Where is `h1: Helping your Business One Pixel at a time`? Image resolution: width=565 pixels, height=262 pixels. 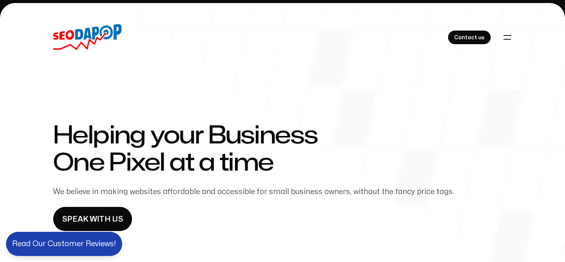 h1: Helping your Business One Pixel at a time is located at coordinates (283, 149).